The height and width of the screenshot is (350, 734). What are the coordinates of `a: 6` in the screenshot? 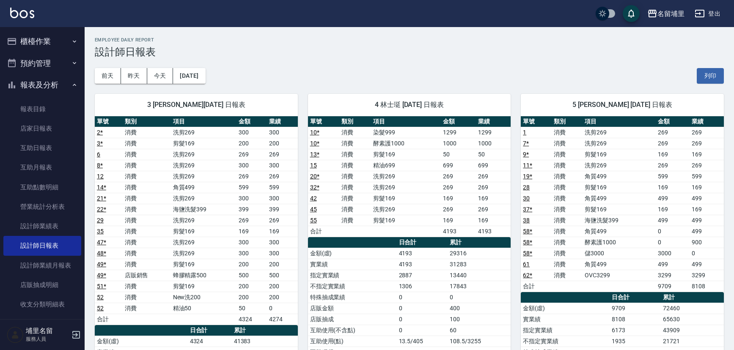 It's located at (99, 155).